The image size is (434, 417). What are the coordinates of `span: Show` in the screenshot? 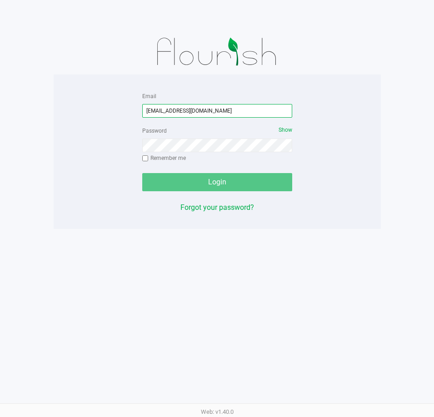 It's located at (285, 130).